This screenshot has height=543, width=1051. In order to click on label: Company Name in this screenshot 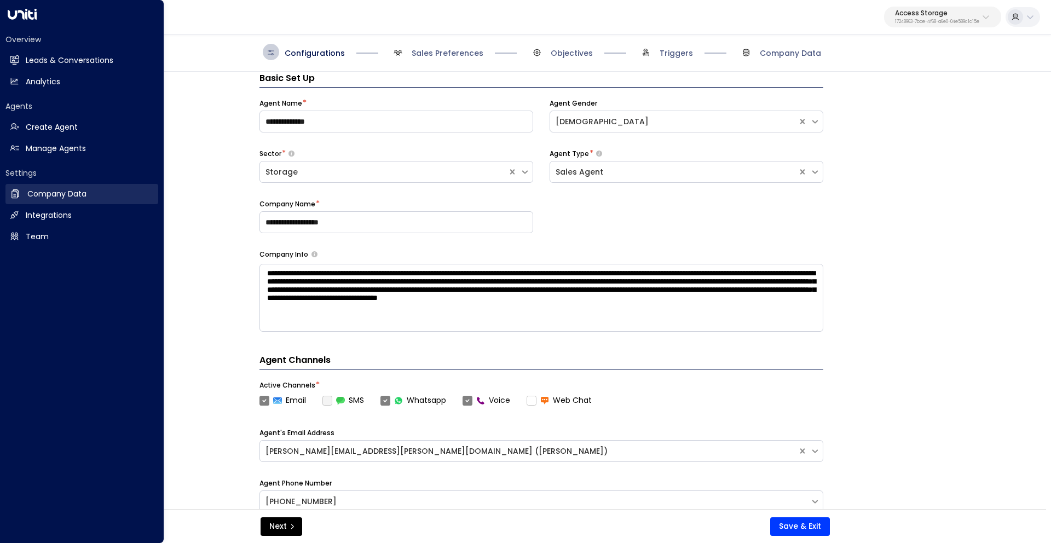, I will do `click(287, 204)`.